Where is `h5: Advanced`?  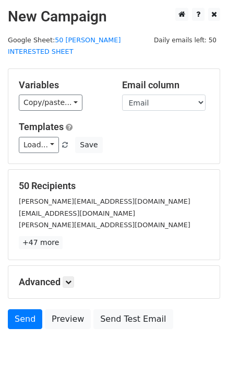 h5: Advanced is located at coordinates (114, 282).